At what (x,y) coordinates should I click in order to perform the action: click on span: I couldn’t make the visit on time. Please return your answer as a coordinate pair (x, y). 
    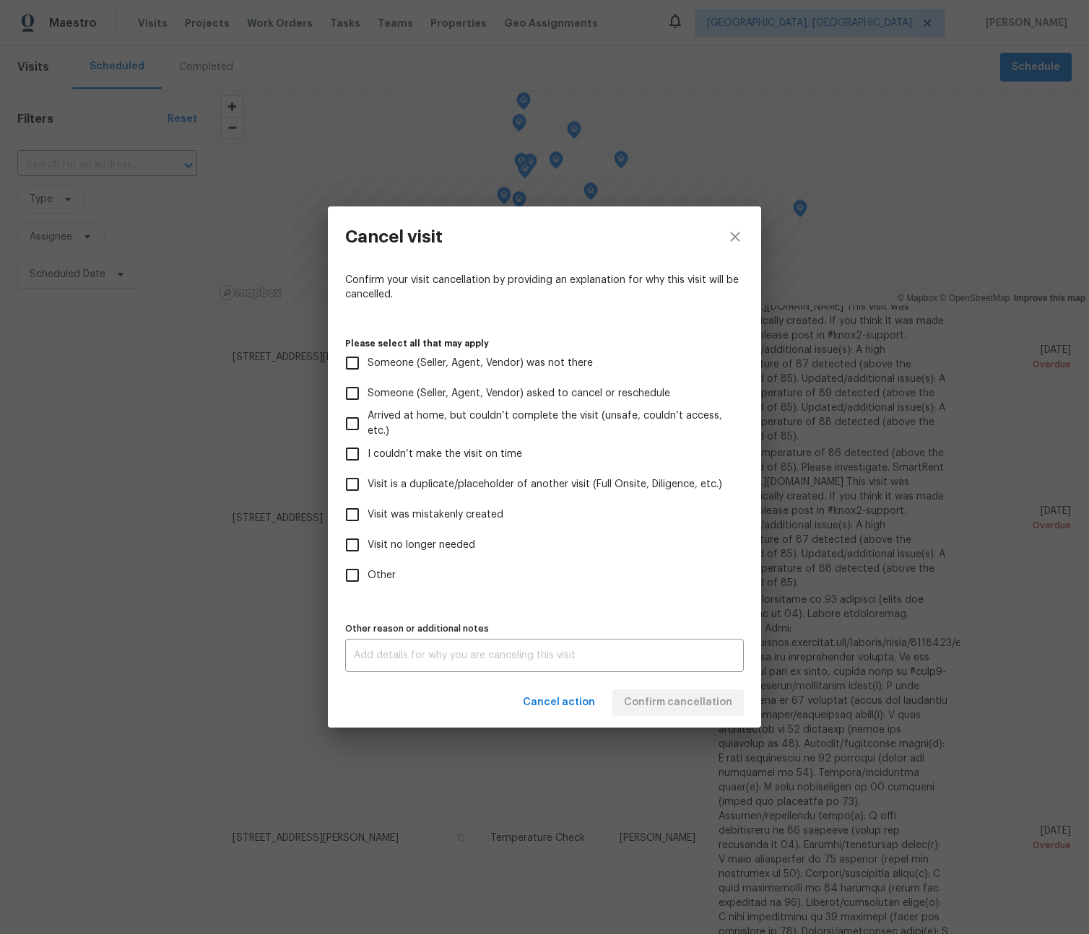
    Looking at the image, I should click on (445, 454).